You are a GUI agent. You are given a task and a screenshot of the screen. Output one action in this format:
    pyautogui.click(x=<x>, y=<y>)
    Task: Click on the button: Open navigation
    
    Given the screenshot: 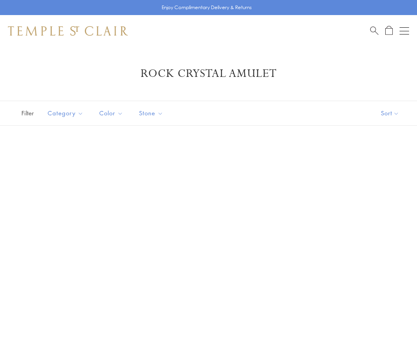 What is the action you would take?
    pyautogui.click(x=404, y=31)
    